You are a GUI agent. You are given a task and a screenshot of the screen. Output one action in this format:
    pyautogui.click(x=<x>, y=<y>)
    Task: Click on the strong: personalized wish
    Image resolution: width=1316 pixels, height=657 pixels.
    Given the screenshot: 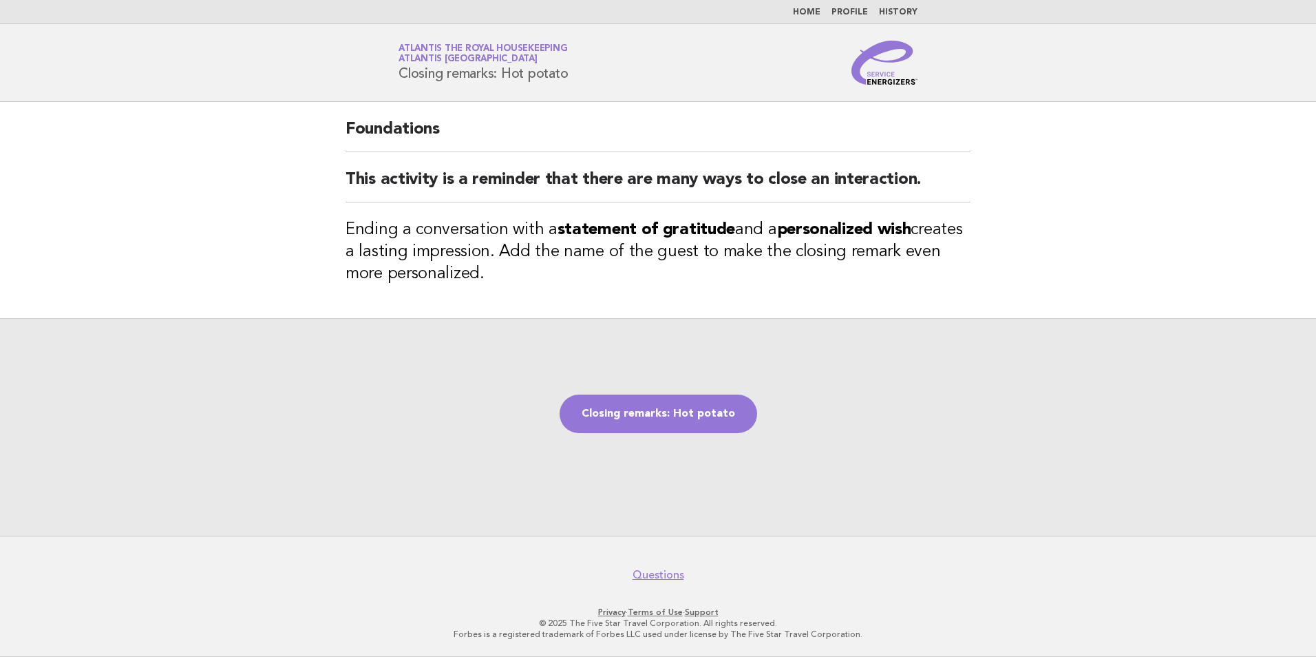 What is the action you would take?
    pyautogui.click(x=844, y=230)
    